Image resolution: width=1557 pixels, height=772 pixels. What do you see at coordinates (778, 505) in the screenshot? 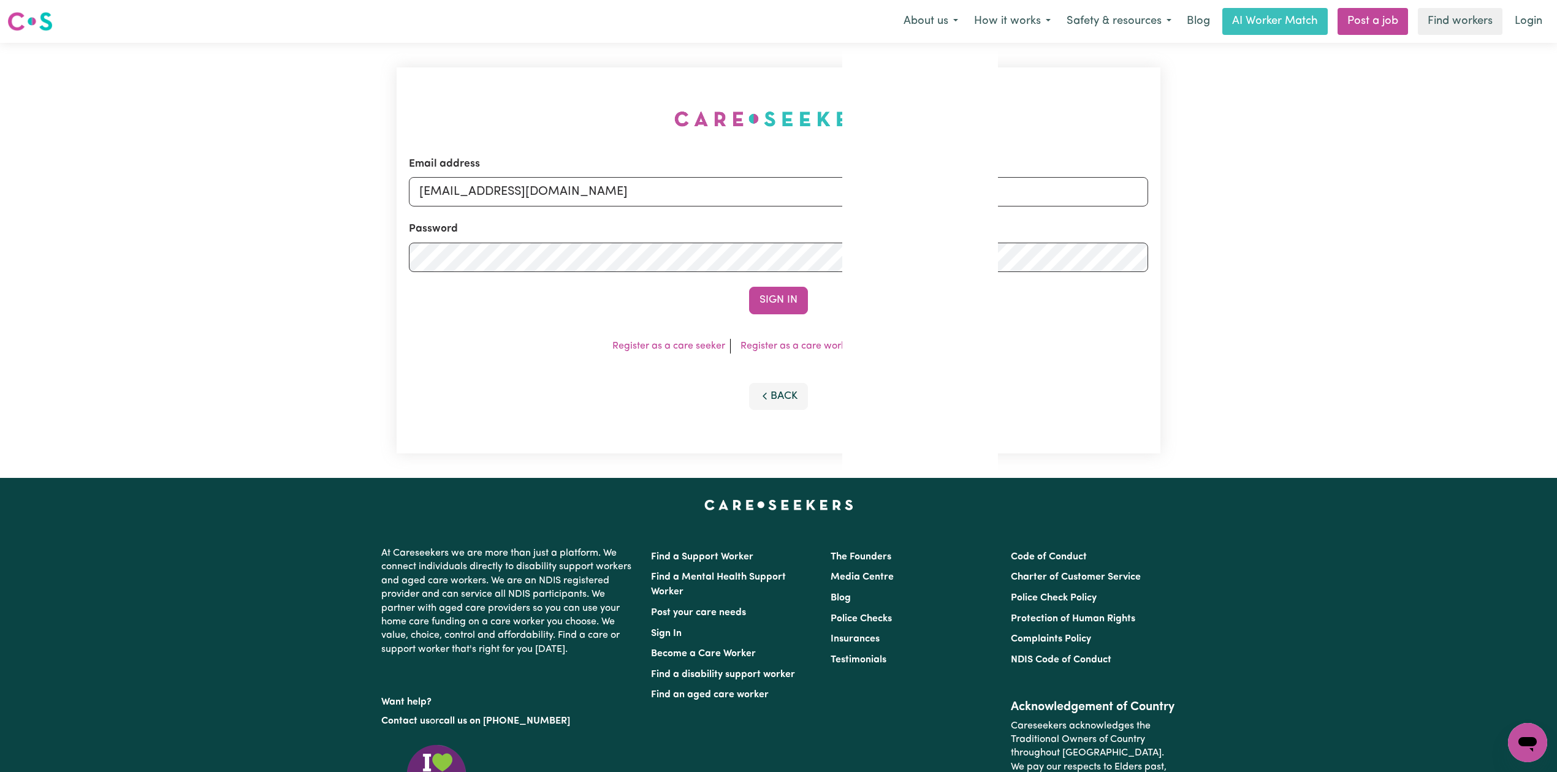
I see `a: Careseekers home page` at bounding box center [778, 505].